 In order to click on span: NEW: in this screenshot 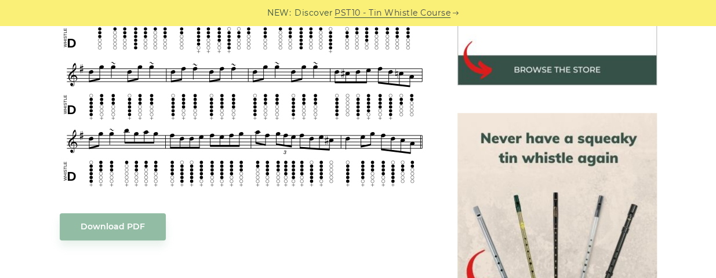, I will do `click(279, 13)`.